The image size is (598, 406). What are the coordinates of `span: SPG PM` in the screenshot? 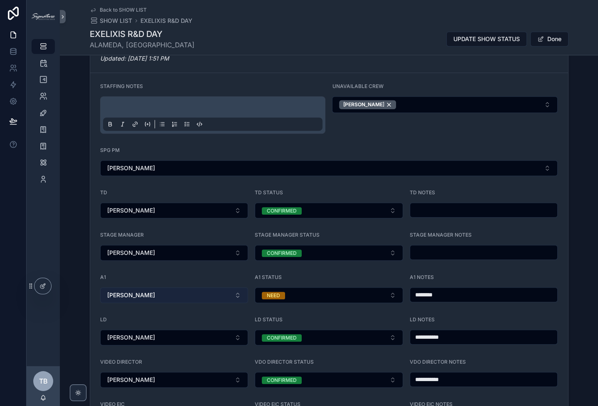 It's located at (110, 150).